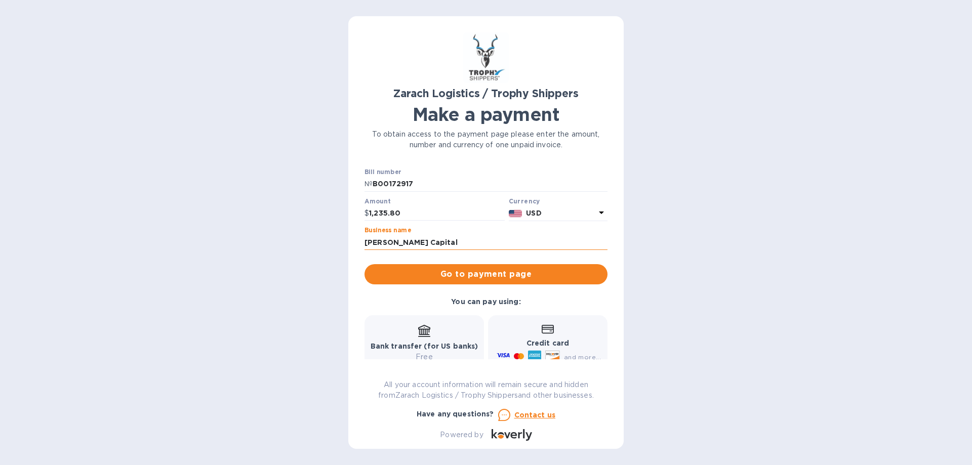 The height and width of the screenshot is (465, 972). What do you see at coordinates (486, 274) in the screenshot?
I see `button: Go to payment page` at bounding box center [486, 274].